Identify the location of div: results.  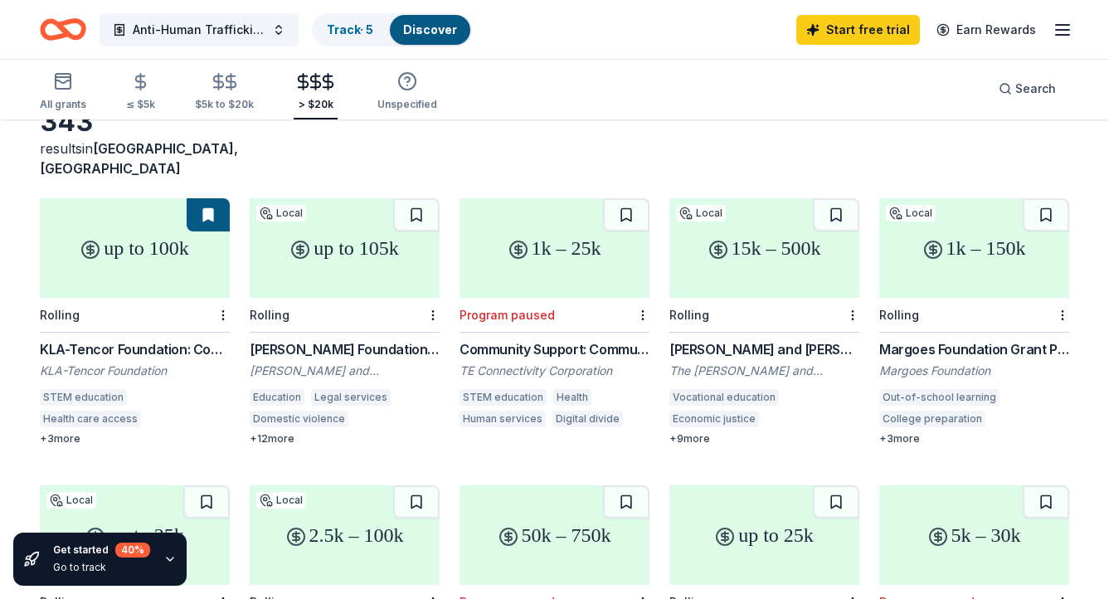
(134, 158).